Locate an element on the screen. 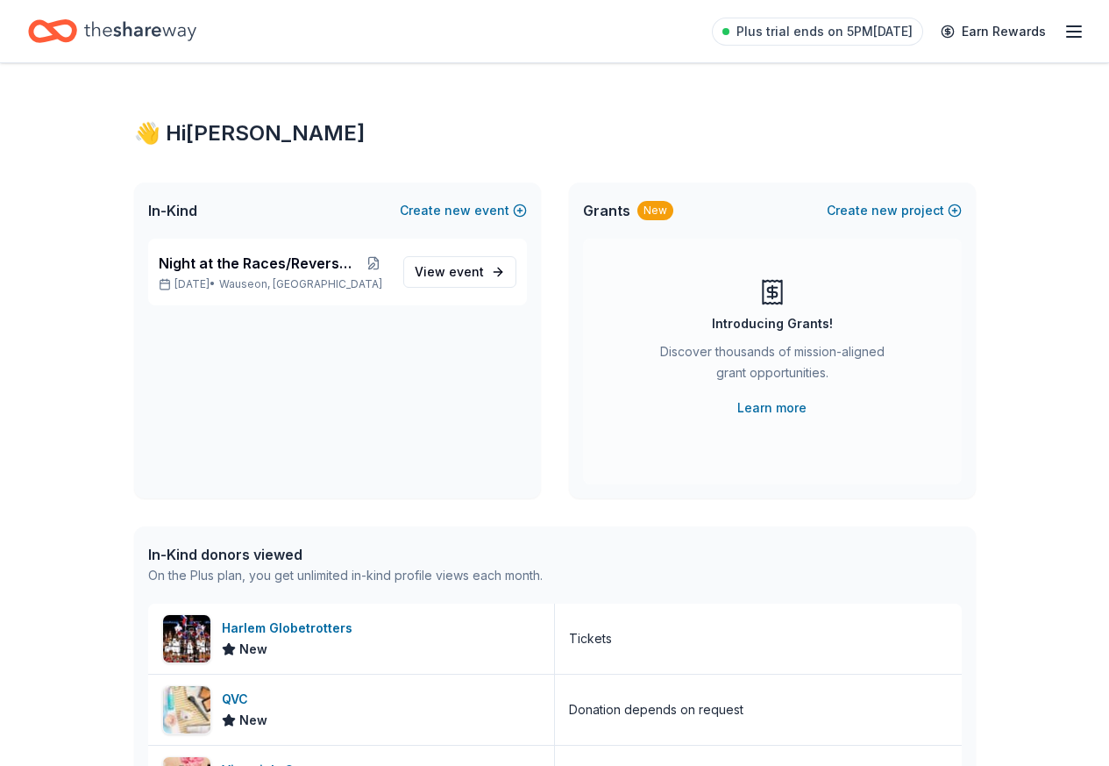 This screenshot has height=766, width=1109. a: Home is located at coordinates (112, 31).